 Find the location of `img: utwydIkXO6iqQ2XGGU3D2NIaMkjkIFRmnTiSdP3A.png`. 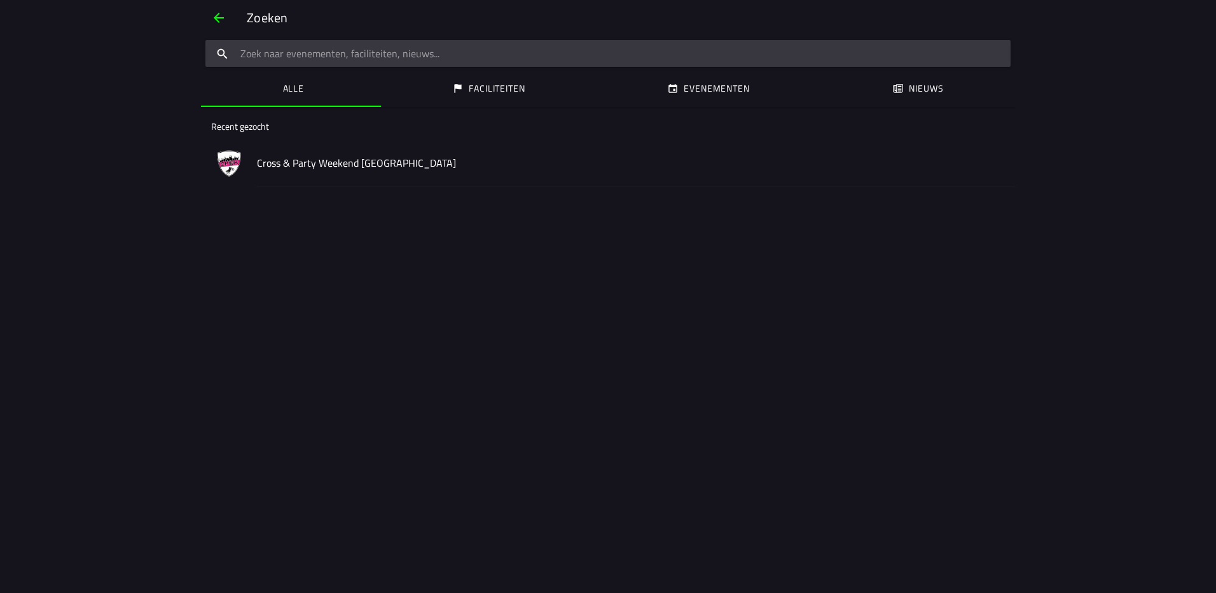

img: utwydIkXO6iqQ2XGGU3D2NIaMkjkIFRmnTiSdP3A.png is located at coordinates (229, 163).